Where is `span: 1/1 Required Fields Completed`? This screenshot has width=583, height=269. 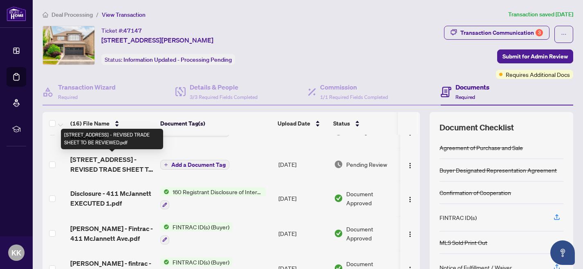
span: 1/1 Required Fields Completed is located at coordinates (354, 97).